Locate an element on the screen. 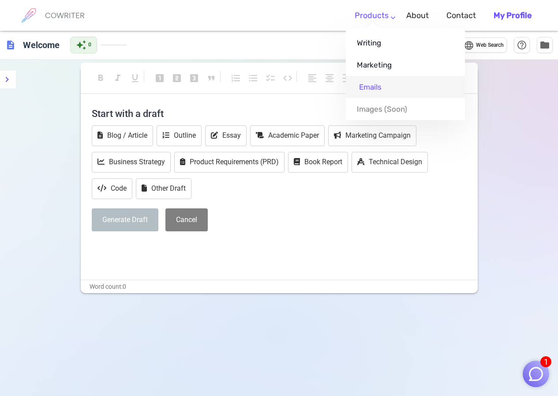  button: Product Requirements (PRD) is located at coordinates (229, 162).